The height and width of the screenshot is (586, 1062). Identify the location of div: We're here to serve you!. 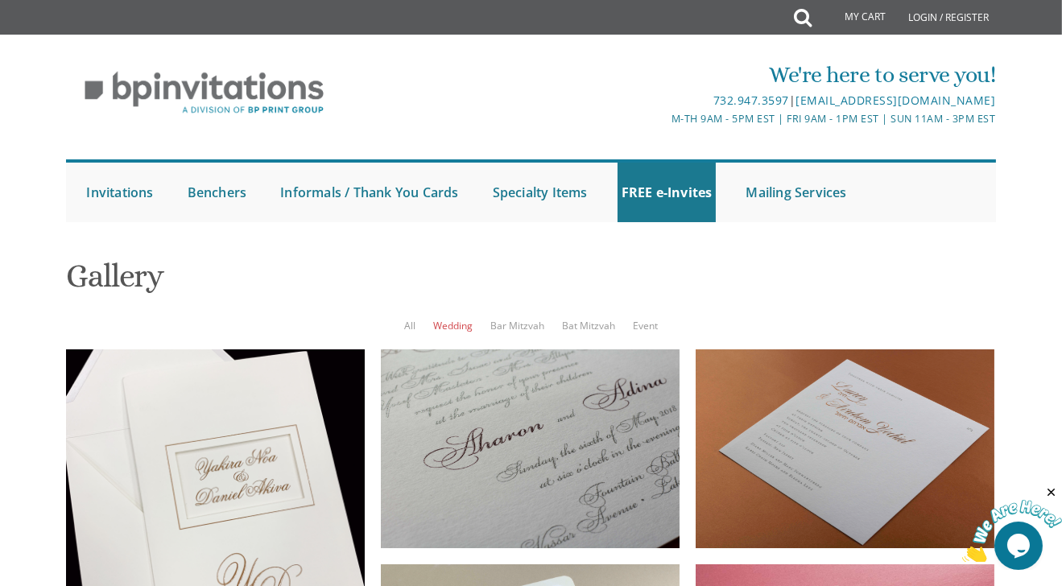
(686, 75).